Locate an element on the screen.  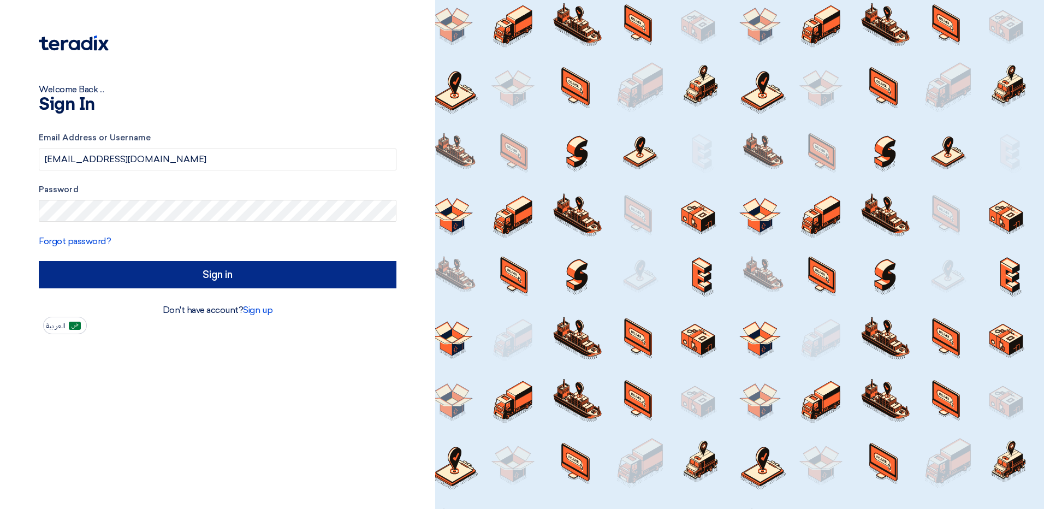
label: Email Address or Username is located at coordinates (217, 138).